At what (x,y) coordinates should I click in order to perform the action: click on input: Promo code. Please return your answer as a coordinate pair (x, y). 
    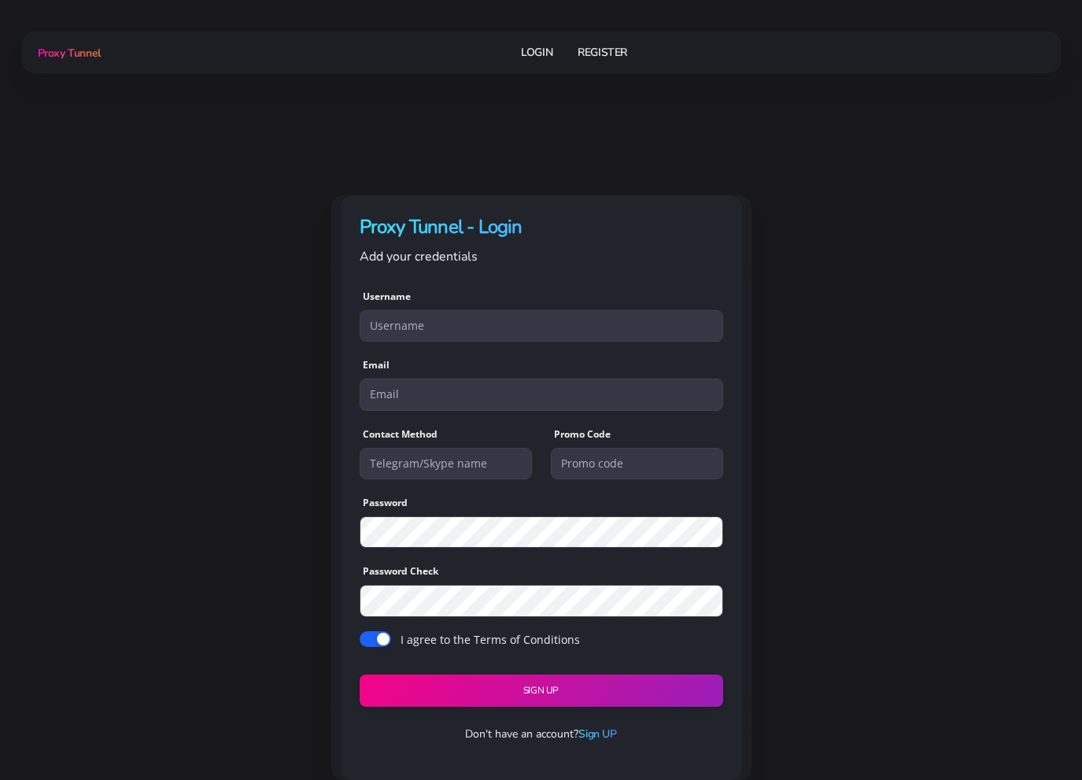
    Looking at the image, I should click on (637, 464).